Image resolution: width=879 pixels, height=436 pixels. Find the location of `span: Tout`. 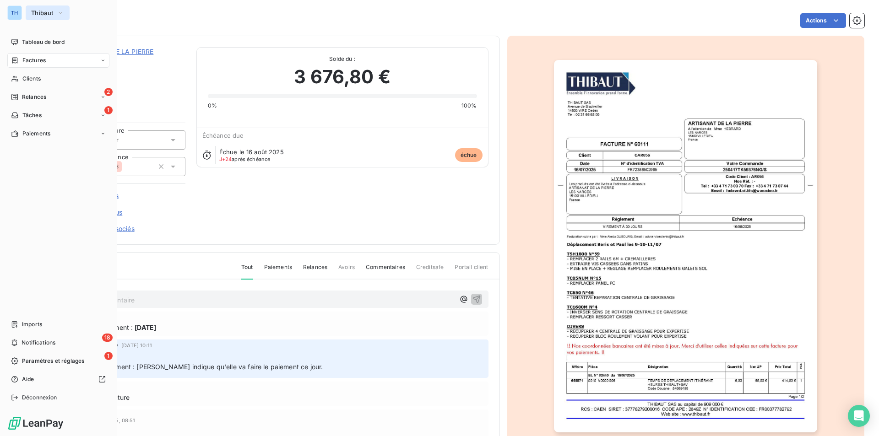

span: Tout is located at coordinates (247, 272).